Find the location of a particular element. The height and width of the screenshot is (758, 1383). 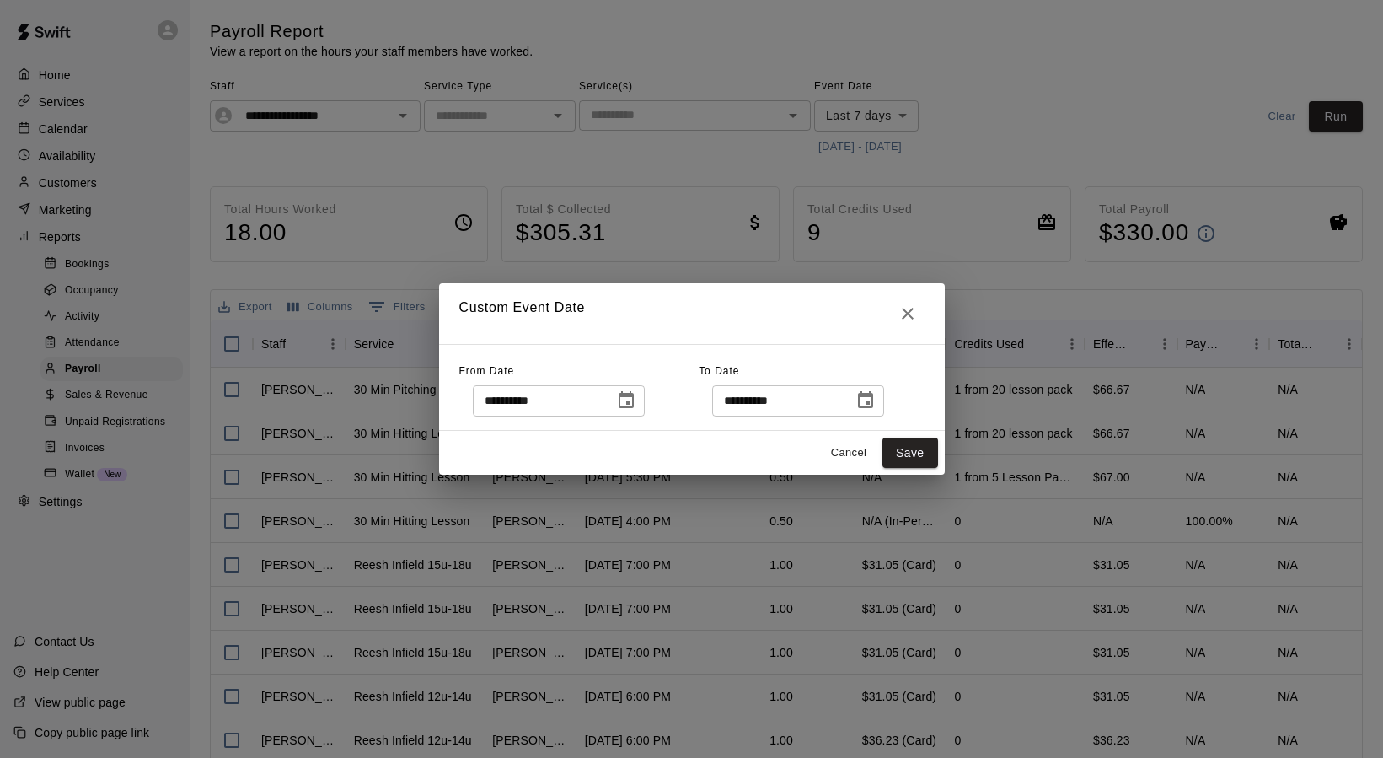

button: Choose date, selected date is Sep 10, 2025 is located at coordinates (626, 400).